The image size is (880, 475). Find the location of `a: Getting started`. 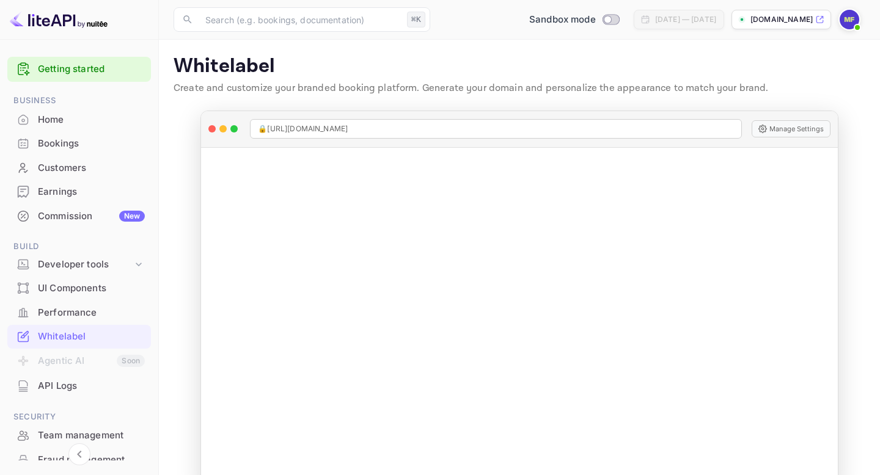

a: Getting started is located at coordinates (91, 69).